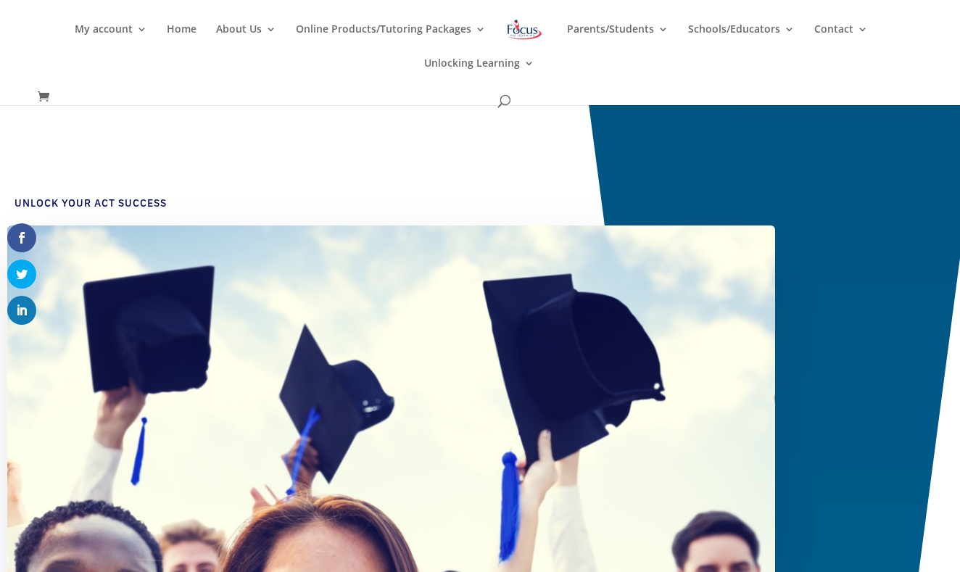 The image size is (960, 572). What do you see at coordinates (479, 75) in the screenshot?
I see `a: Unlocking Learning` at bounding box center [479, 75].